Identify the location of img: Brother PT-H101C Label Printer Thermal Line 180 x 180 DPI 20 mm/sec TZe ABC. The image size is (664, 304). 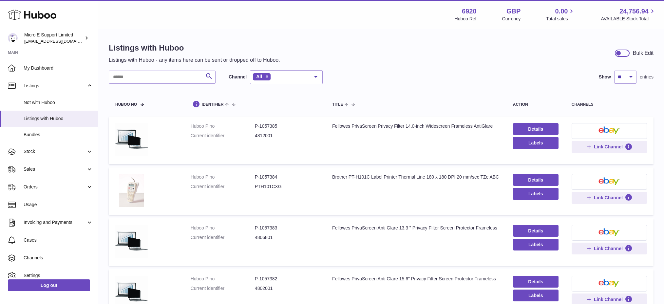
(132, 190).